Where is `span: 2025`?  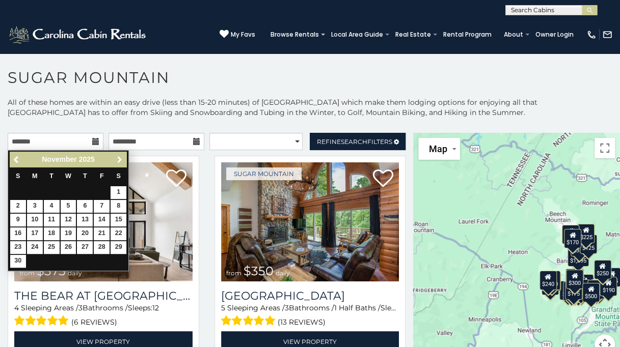
span: 2025 is located at coordinates (87, 159).